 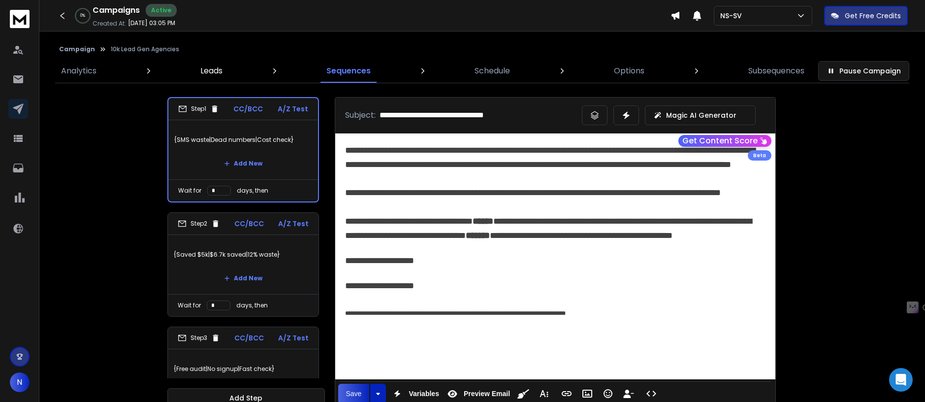 What do you see at coordinates (724, 141) in the screenshot?
I see `button: Get Content Score` at bounding box center [724, 141].